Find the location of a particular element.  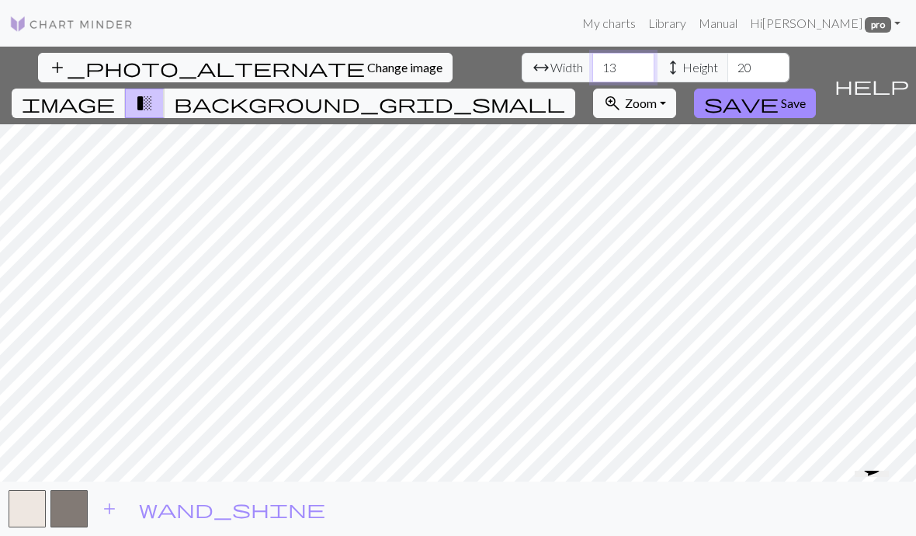

span: height is located at coordinates (673, 68).